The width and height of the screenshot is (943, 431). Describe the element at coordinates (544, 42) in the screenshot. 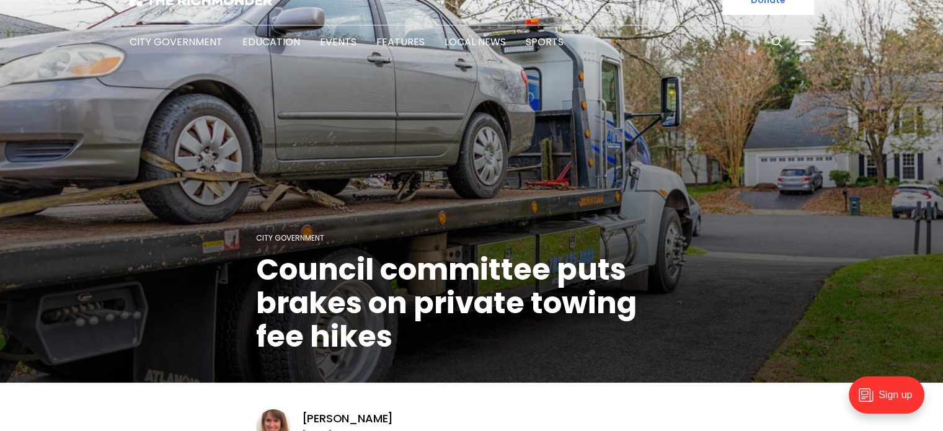

I see `a: Sports` at that location.